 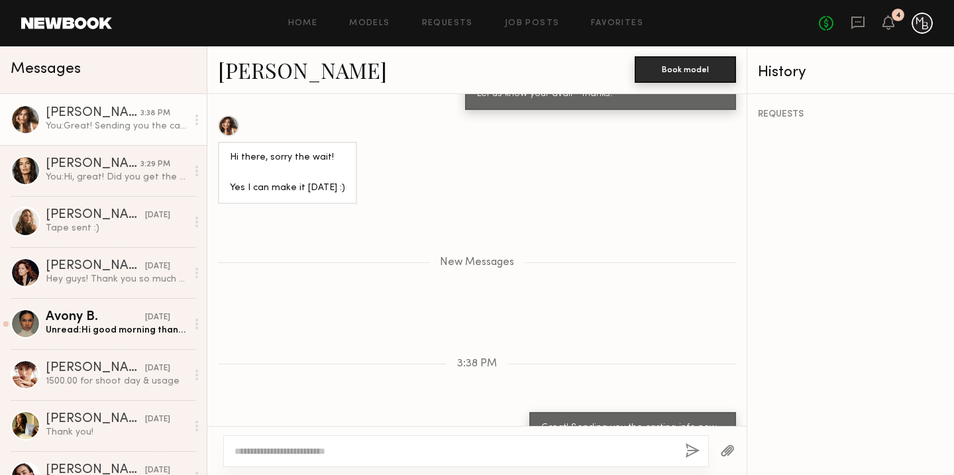 I want to click on a: Job Posts, so click(x=532, y=23).